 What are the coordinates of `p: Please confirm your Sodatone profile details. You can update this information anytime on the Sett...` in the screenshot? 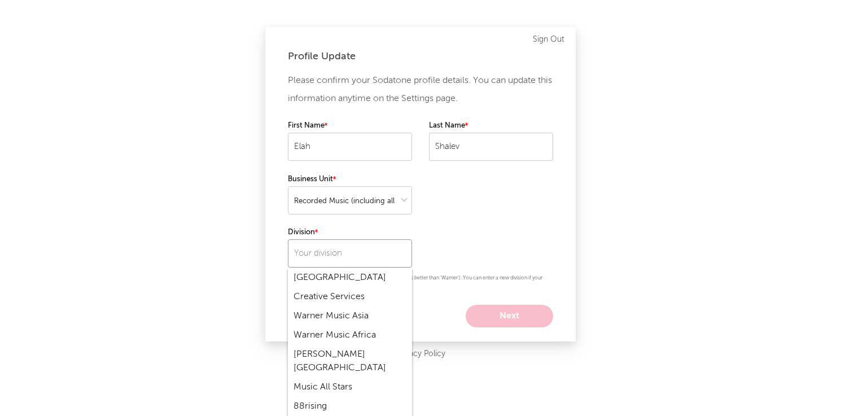 It's located at (420, 90).